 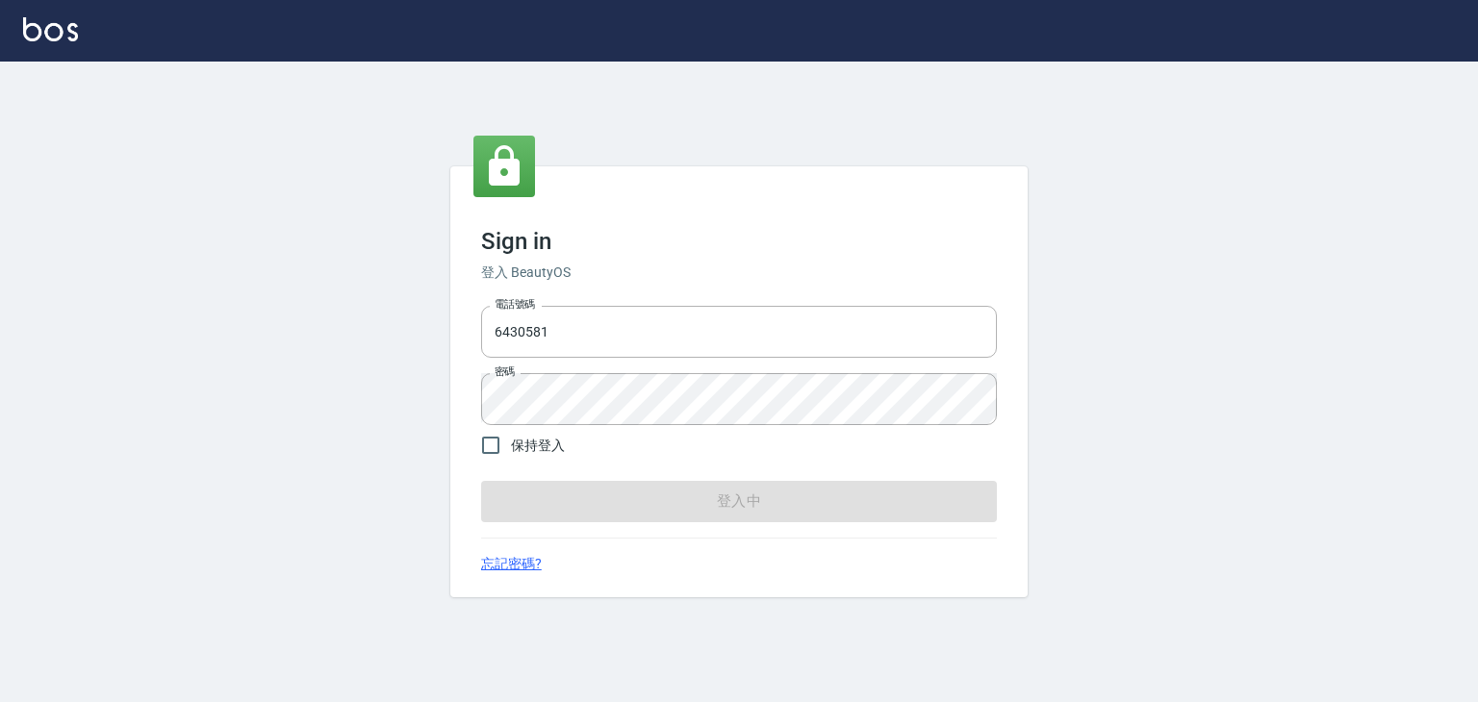 What do you see at coordinates (511, 564) in the screenshot?
I see `a: 忘記密碼?` at bounding box center [511, 564].